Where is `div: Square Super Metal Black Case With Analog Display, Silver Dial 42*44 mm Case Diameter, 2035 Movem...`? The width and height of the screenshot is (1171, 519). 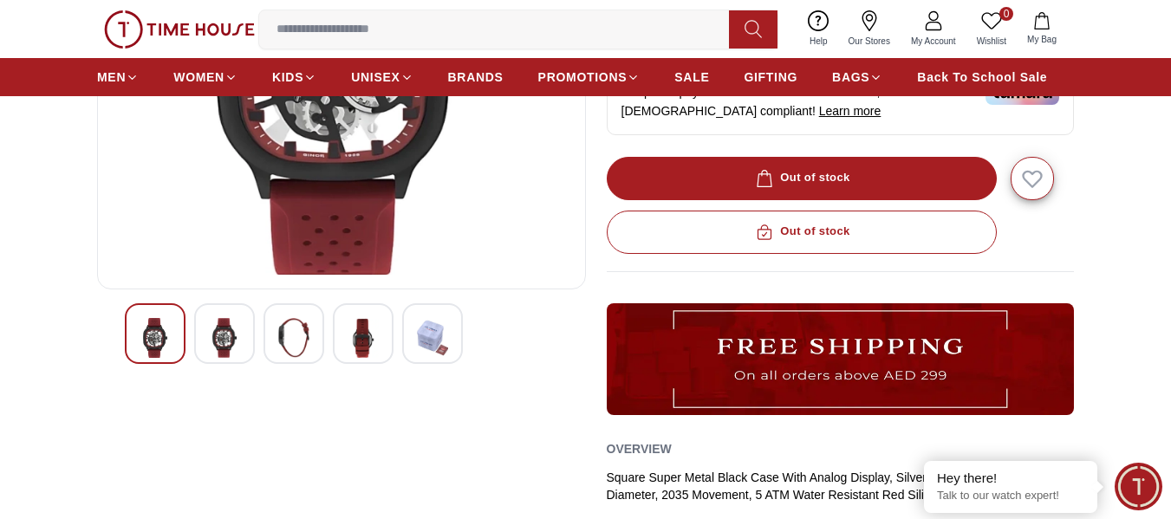
div: Square Super Metal Black Case With Analog Display, Silver Dial 42*44 mm Case Diameter, 2035 Movem... is located at coordinates (841, 486).